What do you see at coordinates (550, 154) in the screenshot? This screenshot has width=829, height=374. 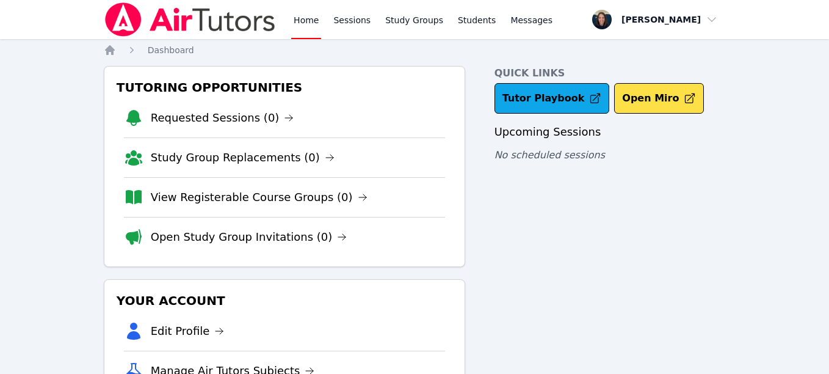 I see `span: No scheduled sessions` at bounding box center [550, 154].